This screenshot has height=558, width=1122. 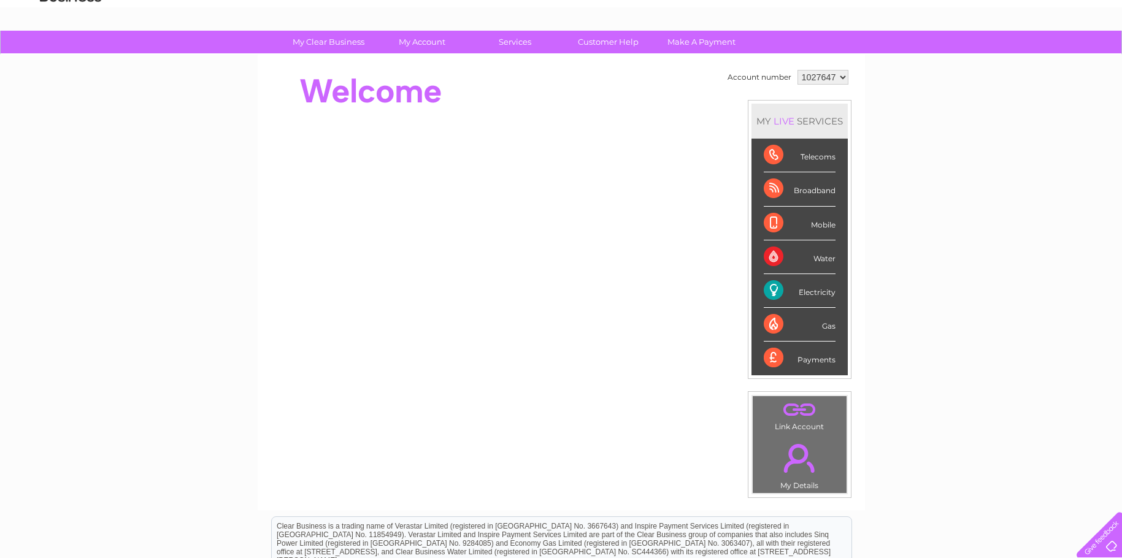 What do you see at coordinates (799, 324) in the screenshot?
I see `div: Gas` at bounding box center [799, 324].